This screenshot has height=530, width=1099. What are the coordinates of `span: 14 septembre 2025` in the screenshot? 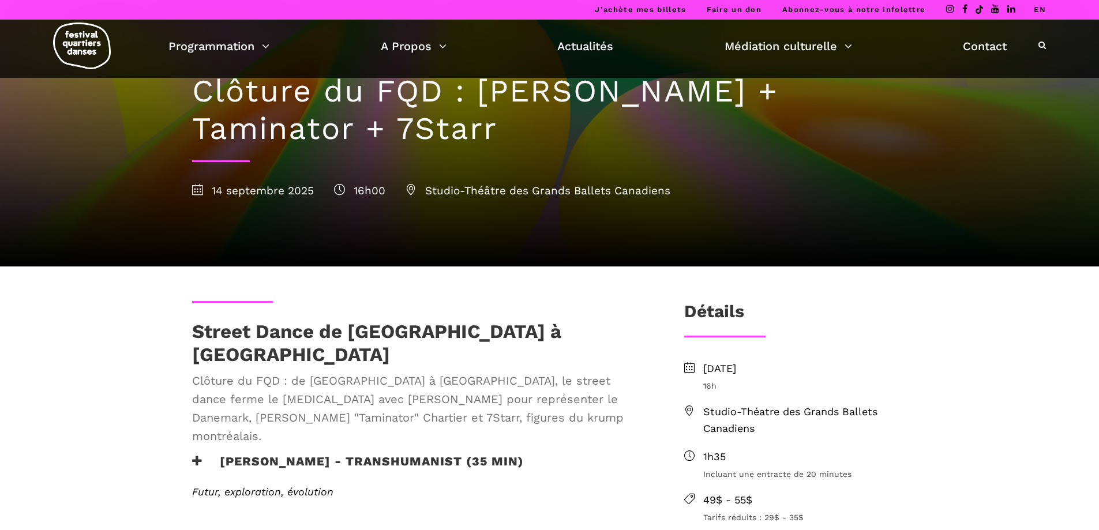 It's located at (253, 190).